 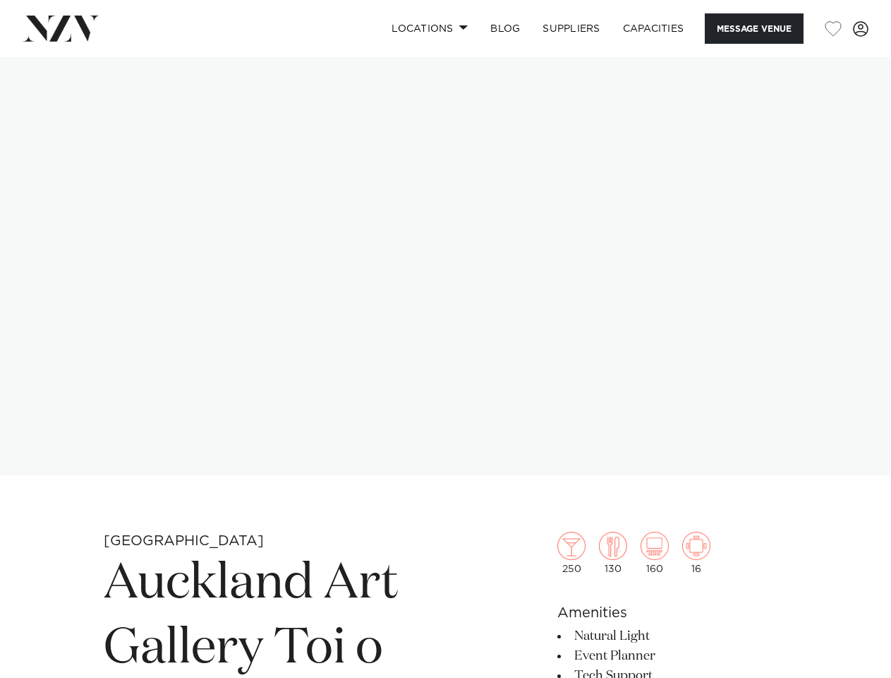 What do you see at coordinates (673, 656) in the screenshot?
I see `li: Event Planner` at bounding box center [673, 656].